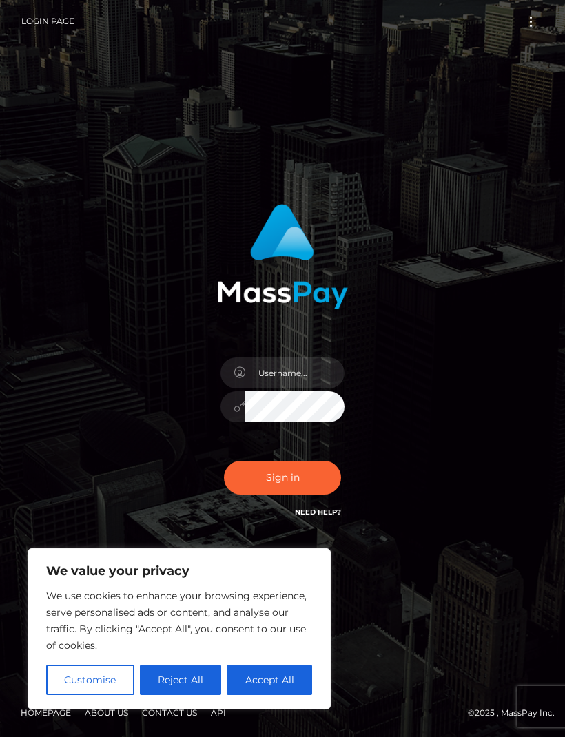  I want to click on img: MassPay Login, so click(283, 256).